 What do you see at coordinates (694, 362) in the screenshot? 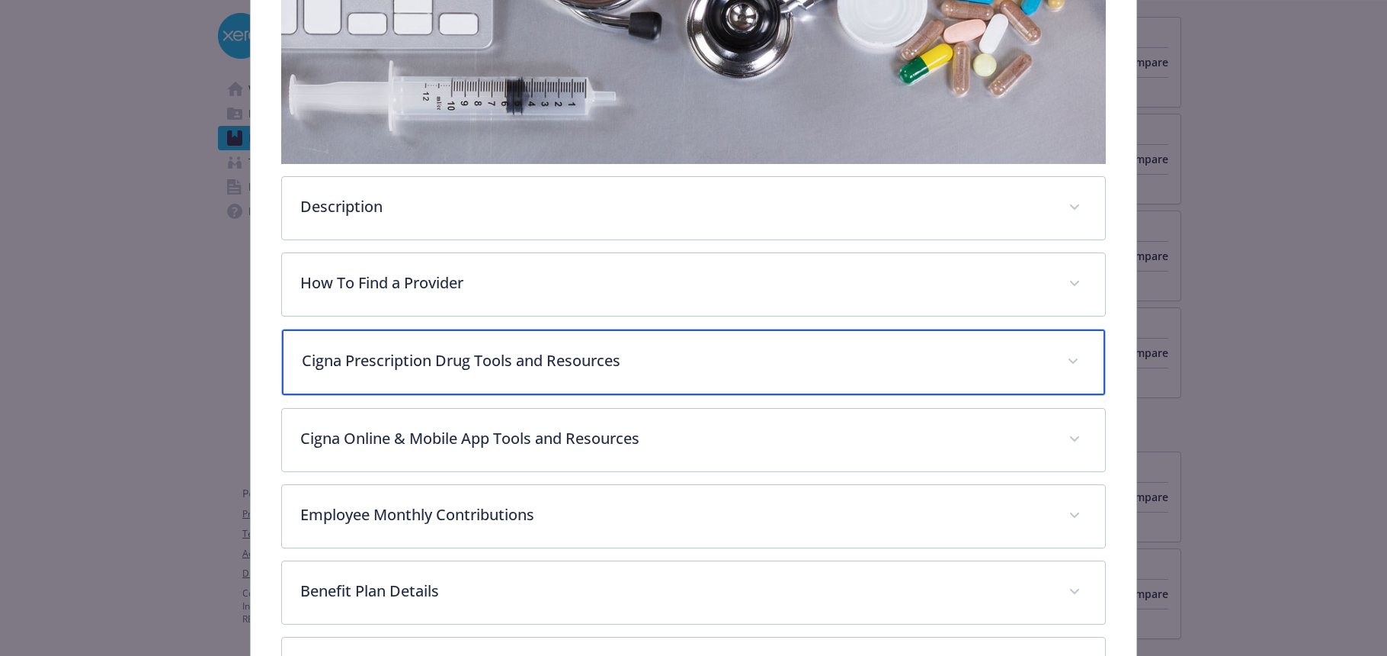
I see `div: Cigna Prescription Drug Tools and Resources` at bounding box center [694, 362].